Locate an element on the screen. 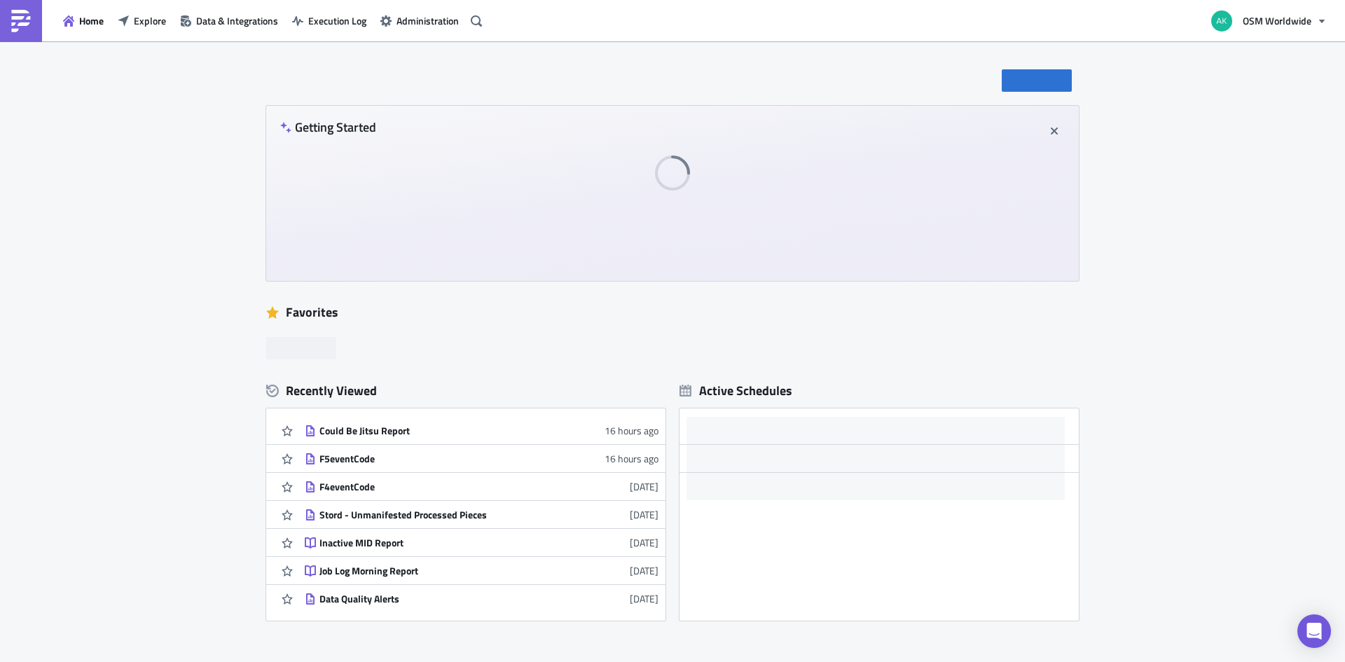 The height and width of the screenshot is (662, 1345). time: 2025-06-11T16:27:36Z is located at coordinates (644, 542).